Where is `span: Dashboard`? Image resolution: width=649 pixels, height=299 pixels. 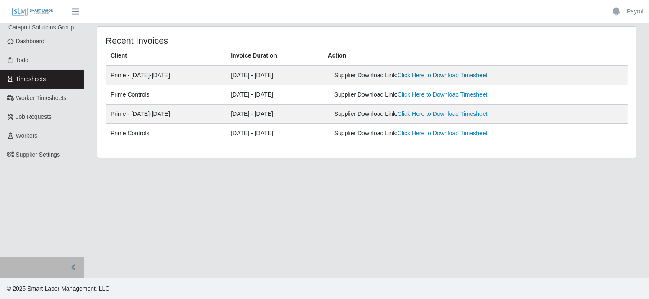
span: Dashboard is located at coordinates (30, 41).